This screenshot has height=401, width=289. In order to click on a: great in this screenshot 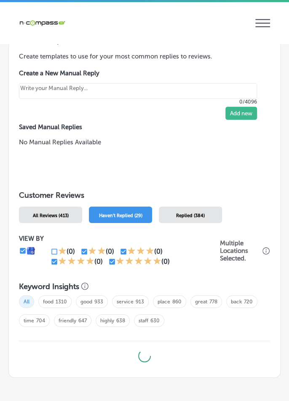, I will do `click(201, 302)`.